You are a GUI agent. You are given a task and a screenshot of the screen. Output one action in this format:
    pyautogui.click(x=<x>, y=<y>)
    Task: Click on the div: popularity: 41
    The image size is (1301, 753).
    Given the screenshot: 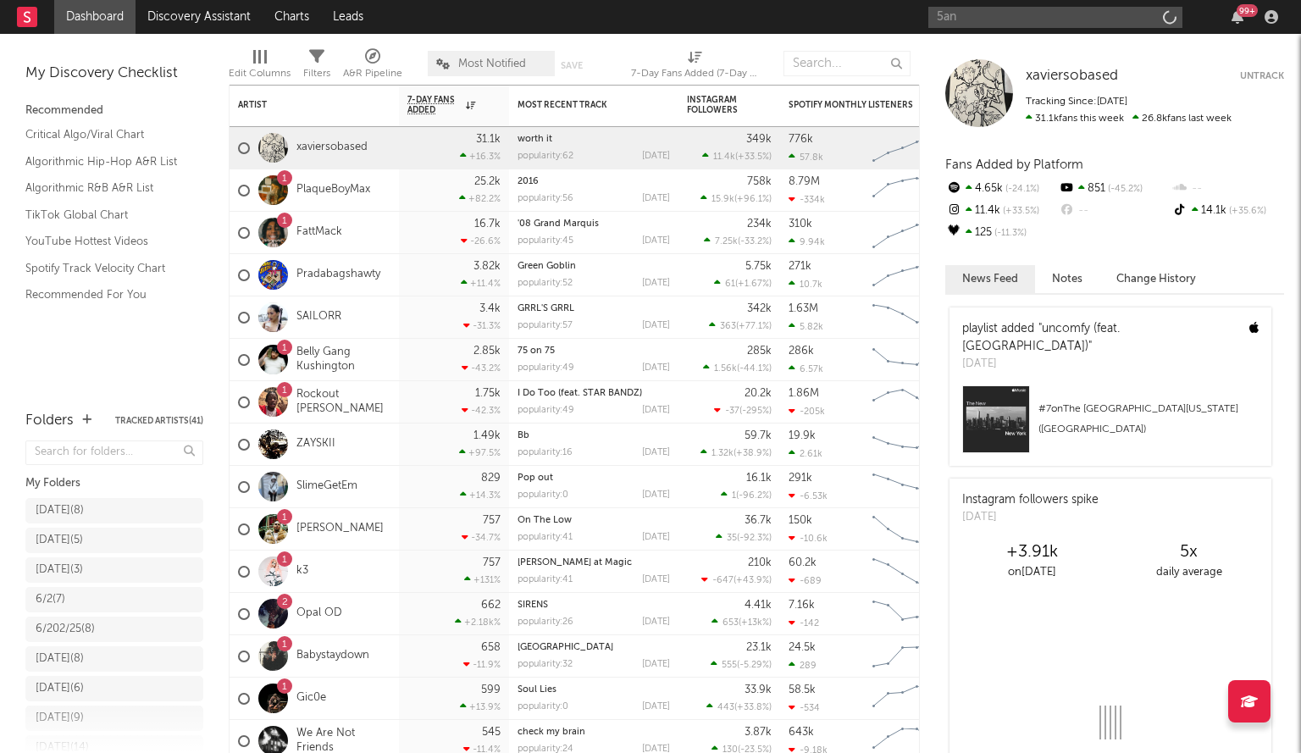 What is the action you would take?
    pyautogui.click(x=545, y=580)
    